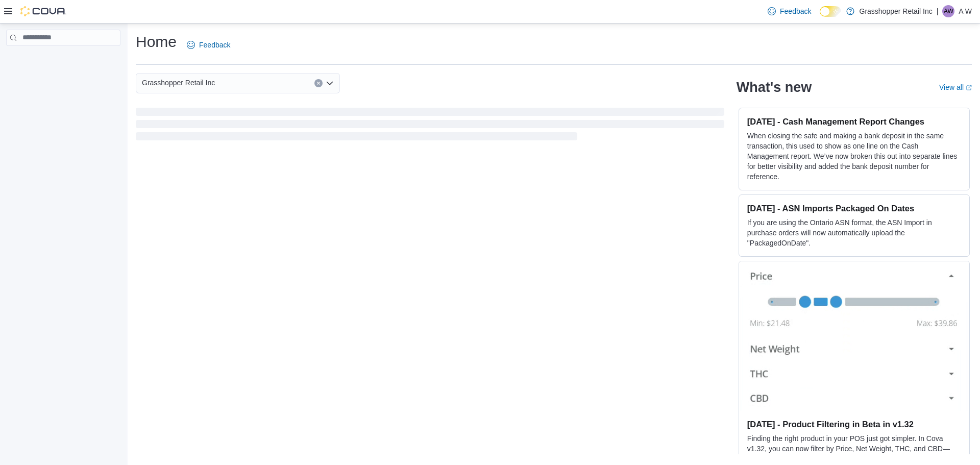 The height and width of the screenshot is (465, 980). I want to click on nav: Complex example, so click(63, 60).